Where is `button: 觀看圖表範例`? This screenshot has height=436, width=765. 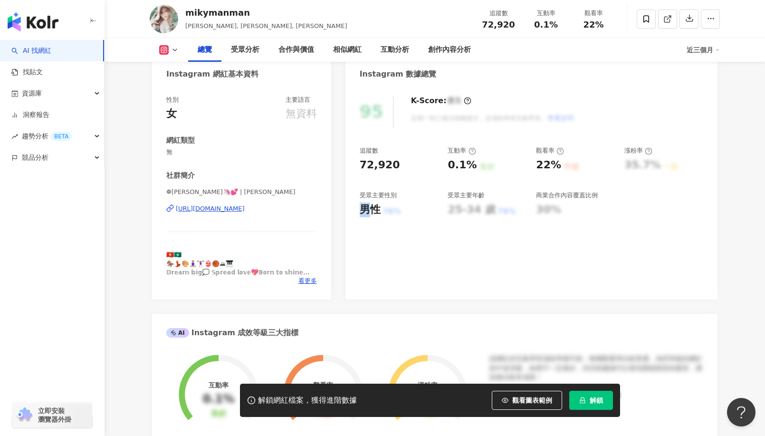 button: 觀看圖表範例 is located at coordinates (527, 400).